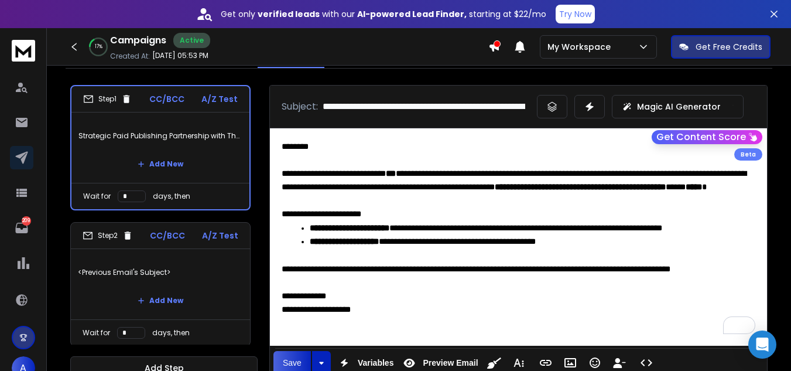 The width and height of the screenshot is (791, 371). I want to click on p: Magic AI Generator, so click(678, 107).